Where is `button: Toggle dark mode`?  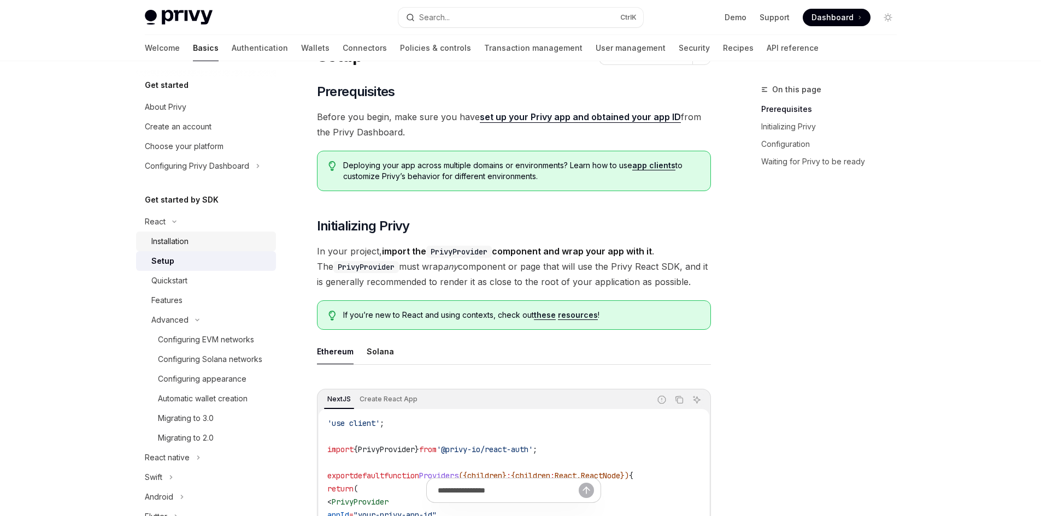
button: Toggle dark mode is located at coordinates (888, 17).